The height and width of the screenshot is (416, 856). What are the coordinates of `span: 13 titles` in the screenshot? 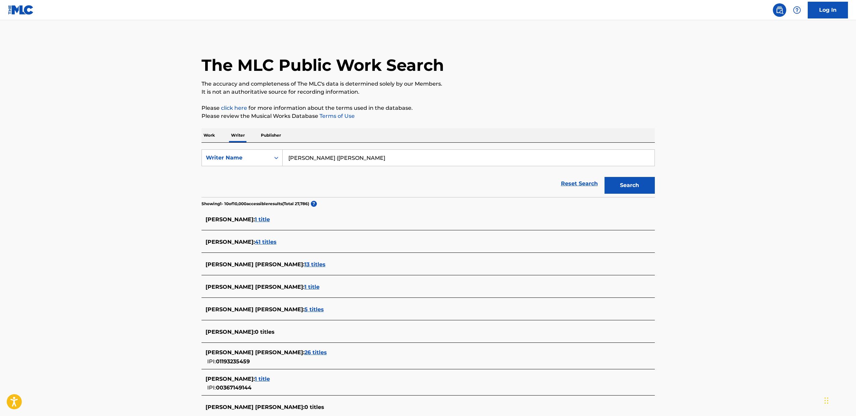 It's located at (315, 264).